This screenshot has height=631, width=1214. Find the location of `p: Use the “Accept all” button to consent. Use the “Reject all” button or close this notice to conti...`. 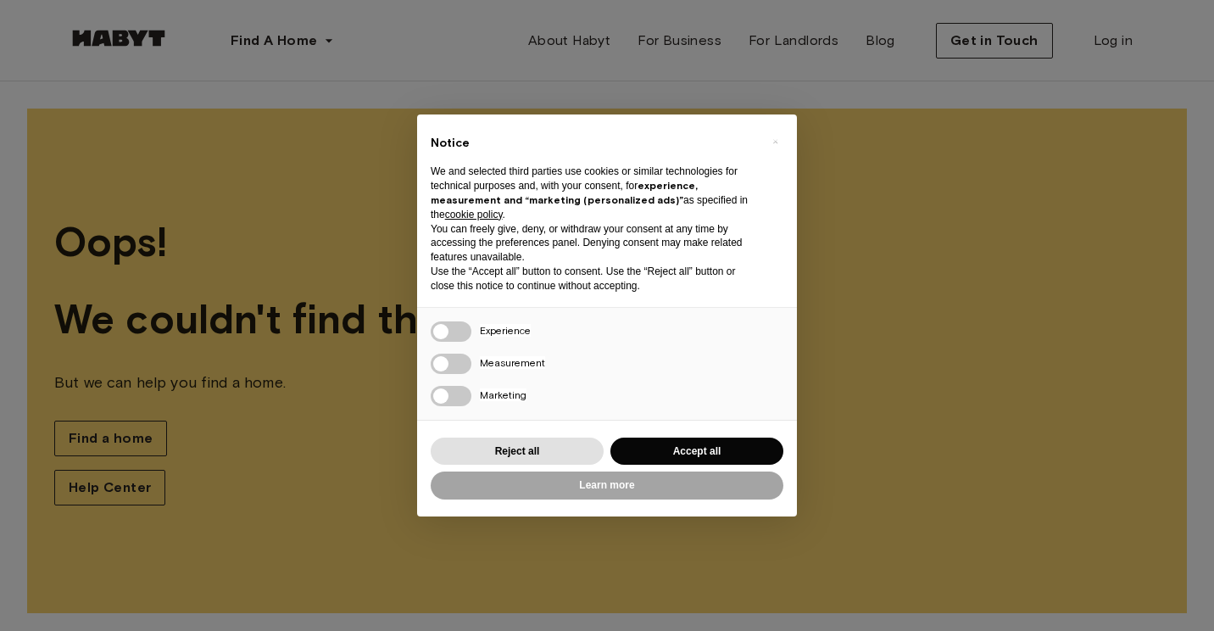

p: Use the “Accept all” button to consent. Use the “Reject all” button or close this notice to conti... is located at coordinates (593, 279).